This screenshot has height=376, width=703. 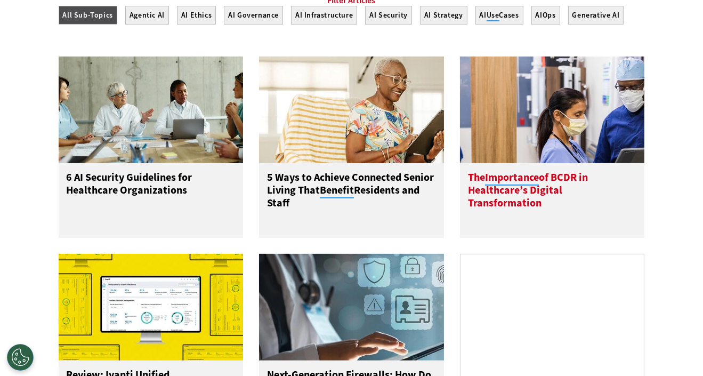 I want to click on button: AIOps, so click(x=546, y=15).